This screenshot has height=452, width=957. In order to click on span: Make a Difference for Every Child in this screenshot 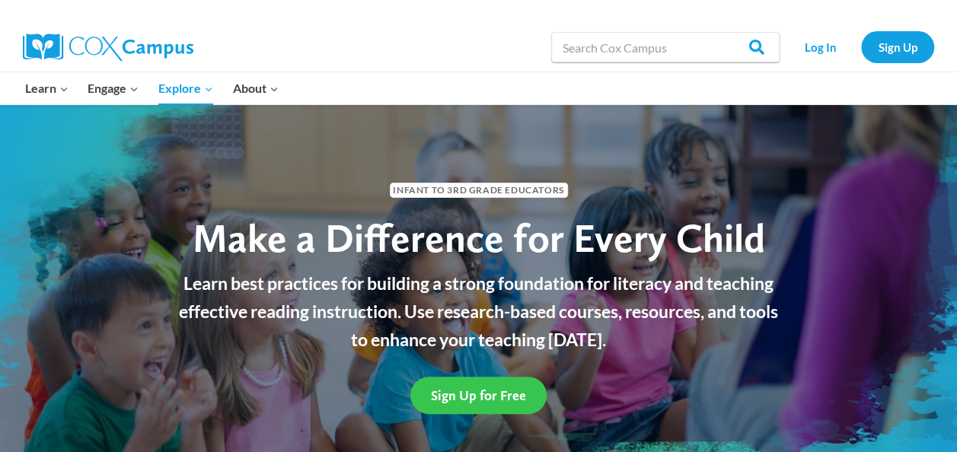, I will do `click(479, 238)`.